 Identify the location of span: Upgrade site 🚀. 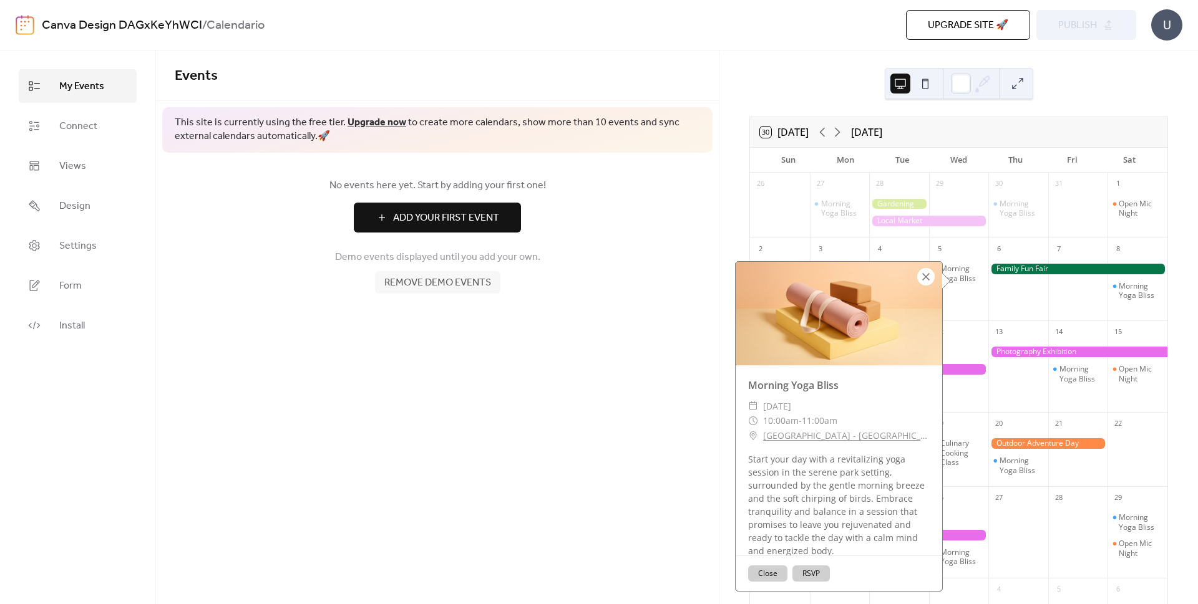
(968, 26).